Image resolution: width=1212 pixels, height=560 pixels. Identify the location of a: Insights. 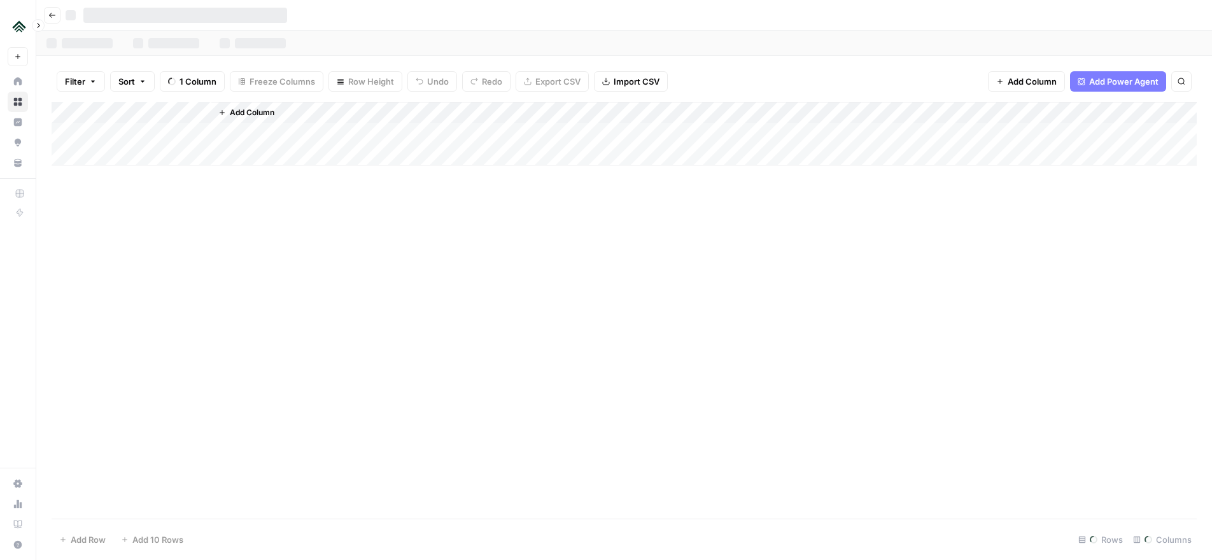
(18, 122).